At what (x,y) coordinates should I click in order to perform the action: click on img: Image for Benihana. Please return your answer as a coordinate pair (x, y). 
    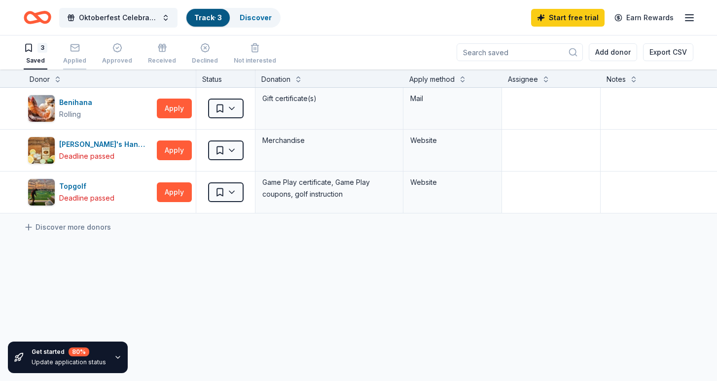
    Looking at the image, I should click on (41, 108).